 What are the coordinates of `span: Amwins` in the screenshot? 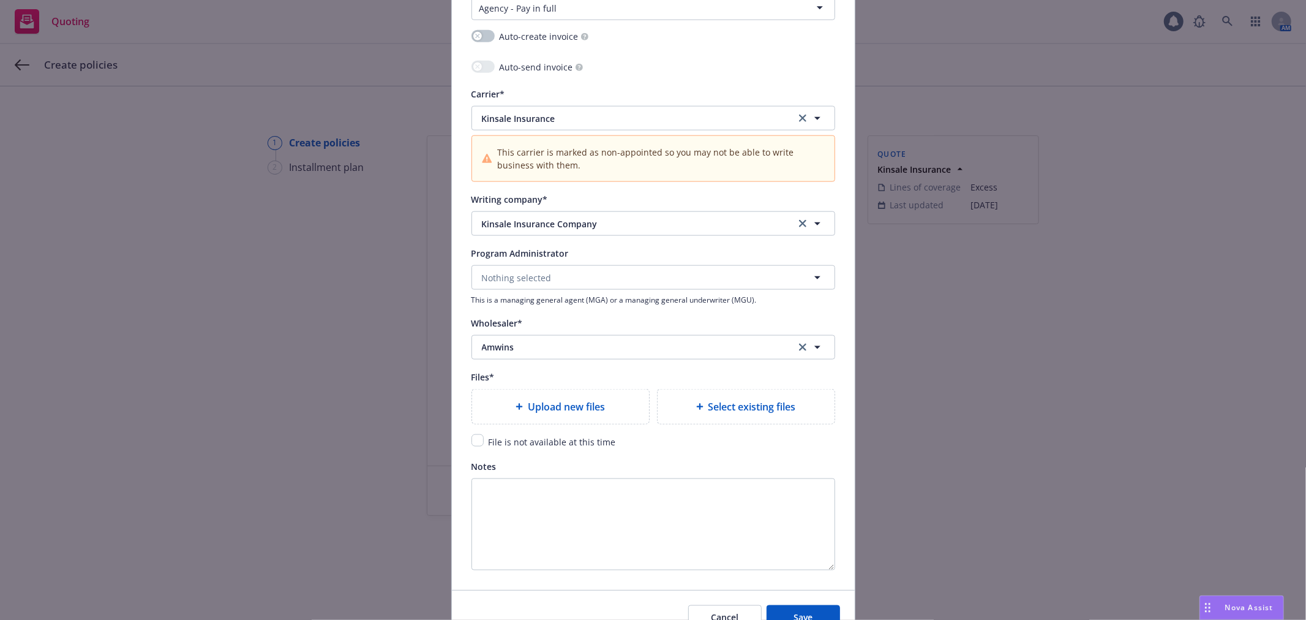 It's located at (629, 347).